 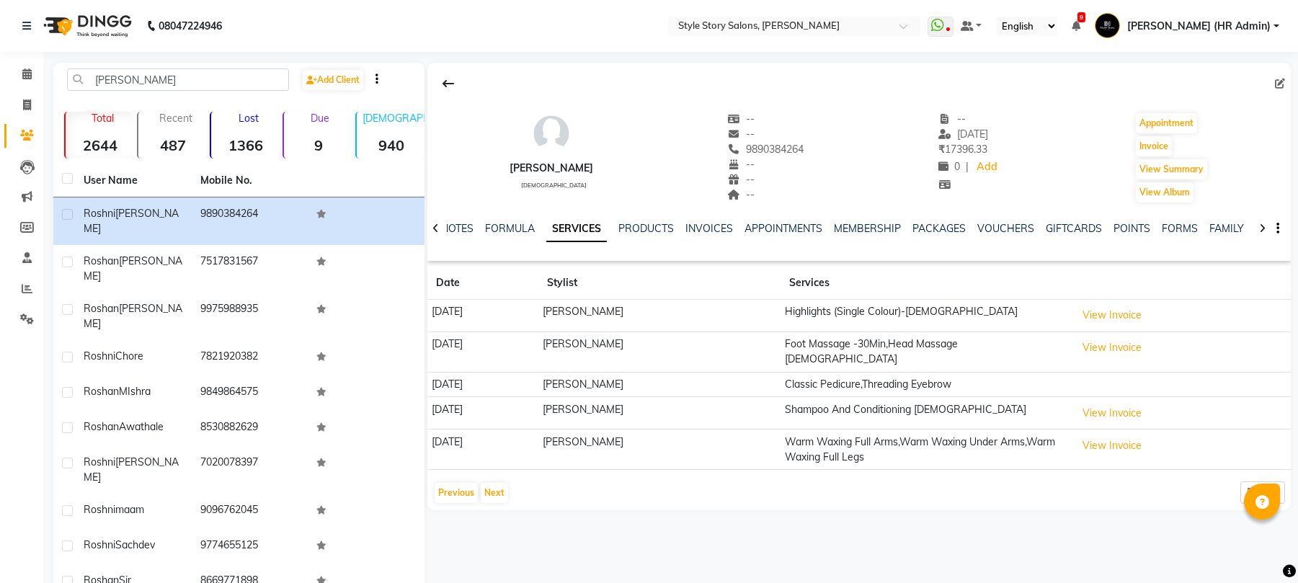 I want to click on button: View Summary, so click(x=1171, y=169).